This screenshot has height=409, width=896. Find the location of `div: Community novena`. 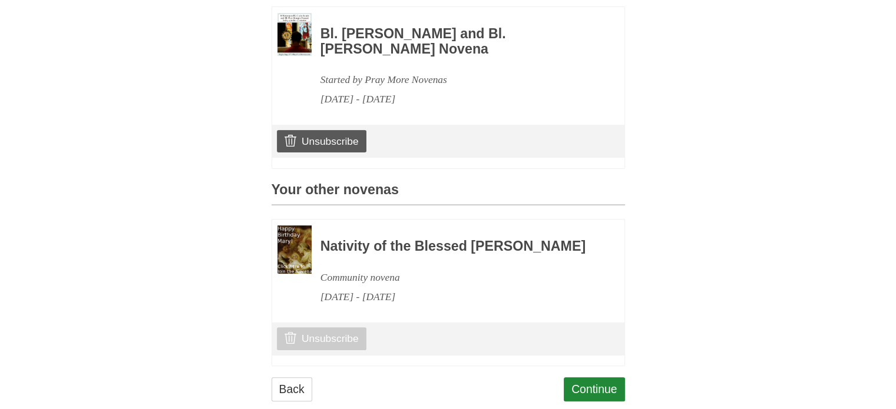

div: Community novena is located at coordinates (457, 277).